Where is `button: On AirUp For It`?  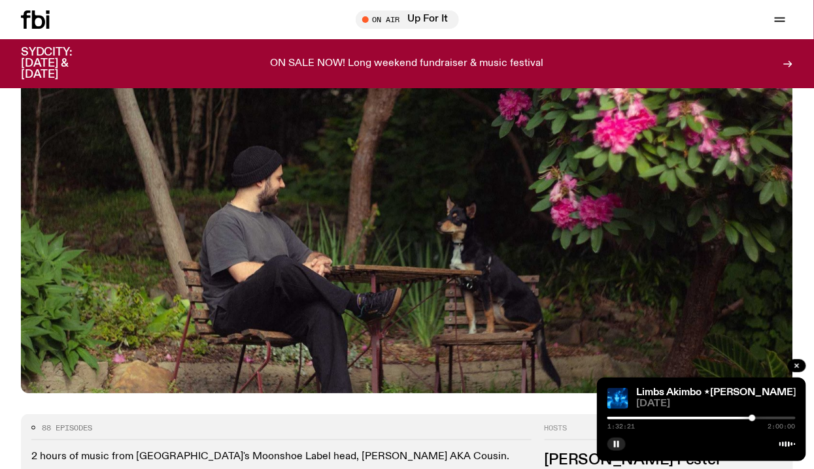 button: On AirUp For It is located at coordinates (407, 20).